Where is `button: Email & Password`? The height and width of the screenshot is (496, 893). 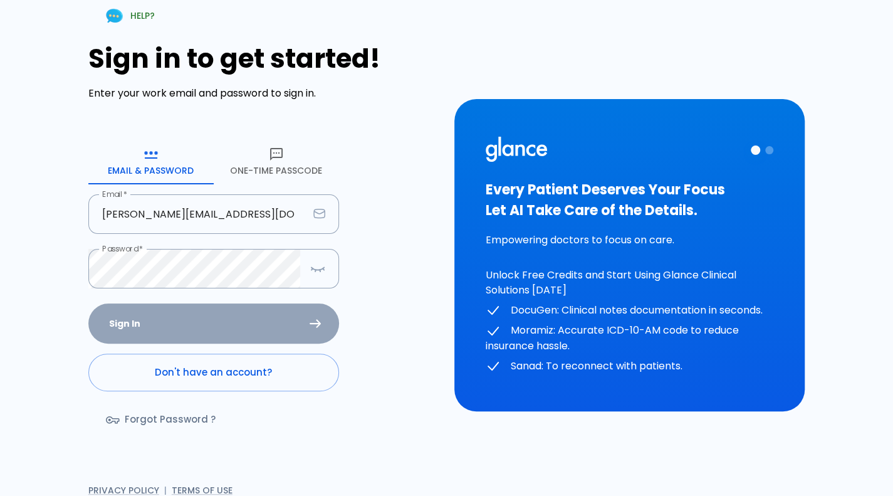
button: Email & Password is located at coordinates (151, 162).